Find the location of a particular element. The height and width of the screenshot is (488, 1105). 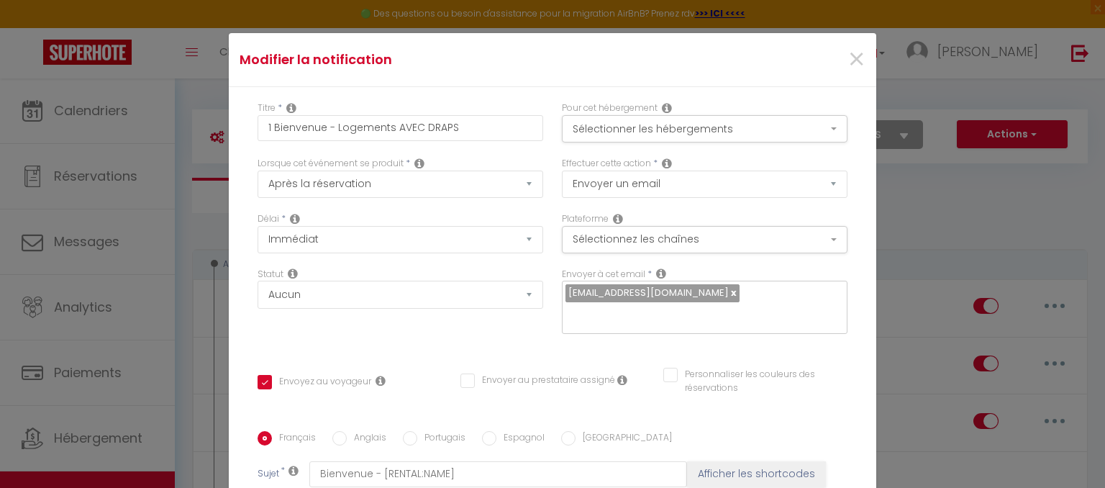

button: Sélectionner les hébergements is located at coordinates (704, 129).